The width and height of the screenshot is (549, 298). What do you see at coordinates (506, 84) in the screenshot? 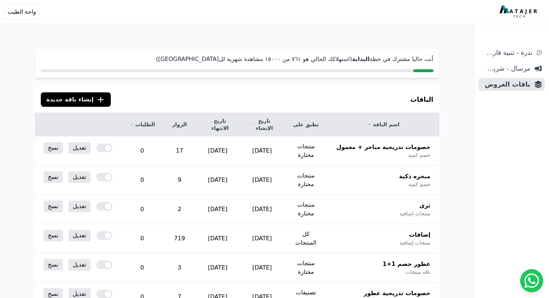
I see `span: باقات العروض` at bounding box center [506, 84].